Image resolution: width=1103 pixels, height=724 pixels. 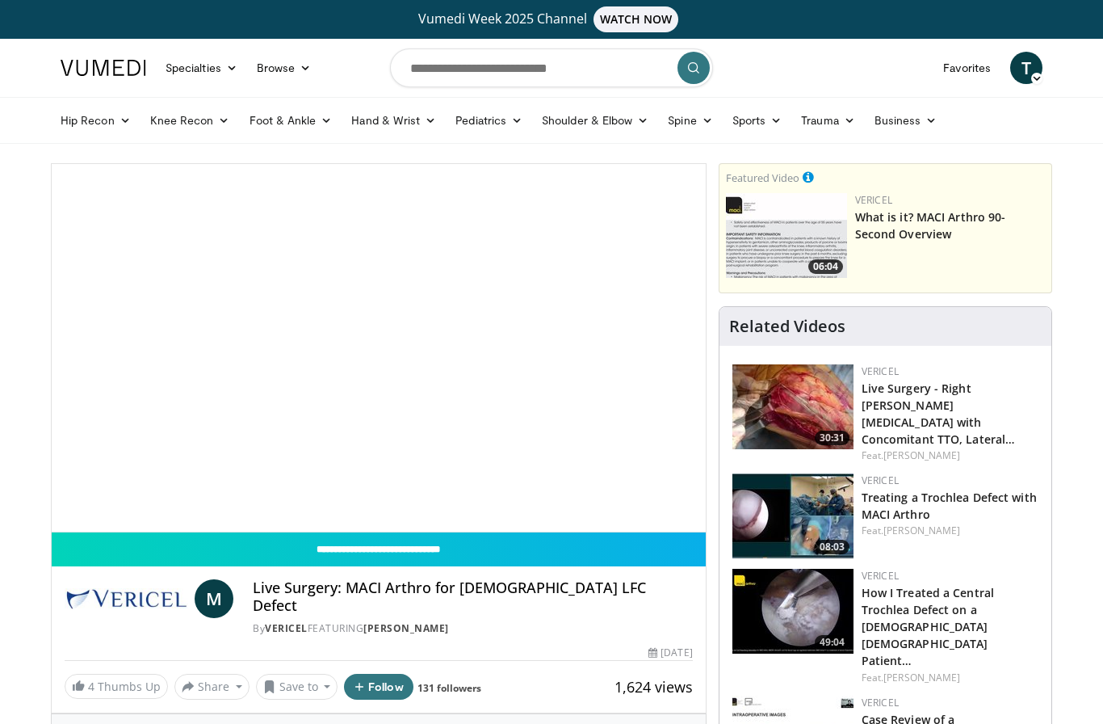 I want to click on video-js: Video Player, so click(x=379, y=348).